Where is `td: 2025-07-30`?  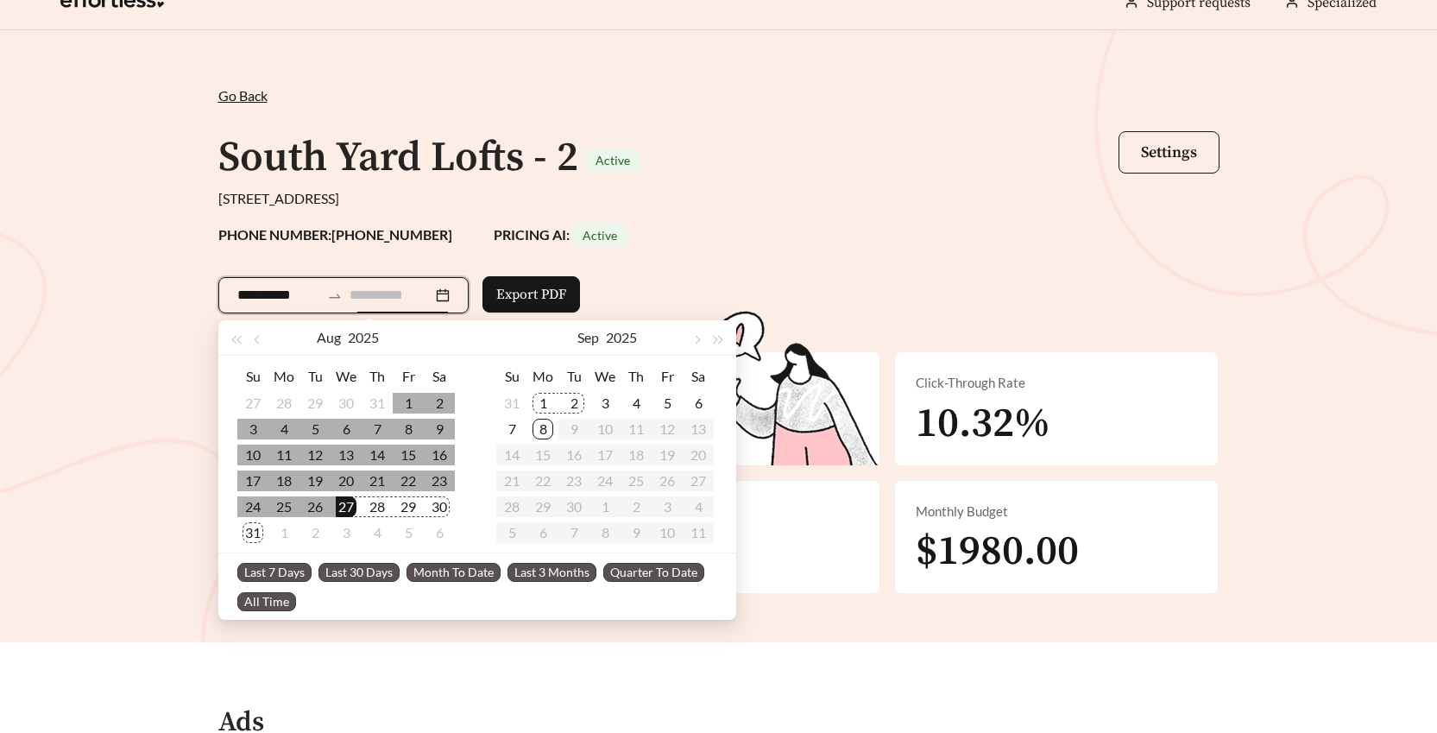
td: 2025-07-30 is located at coordinates (346, 403).